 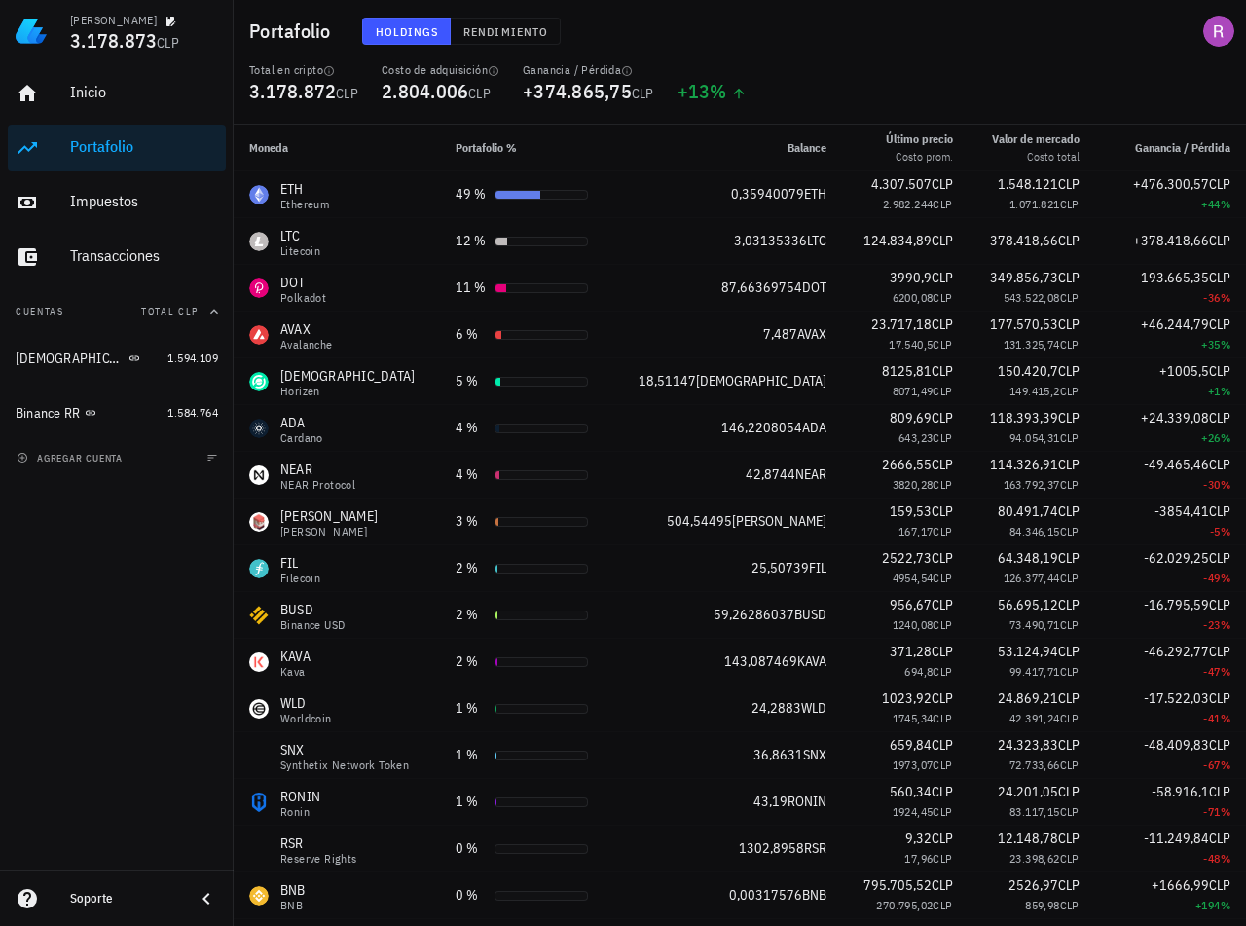 What do you see at coordinates (505, 31) in the screenshot?
I see `span: Rendimiento` at bounding box center [505, 31].